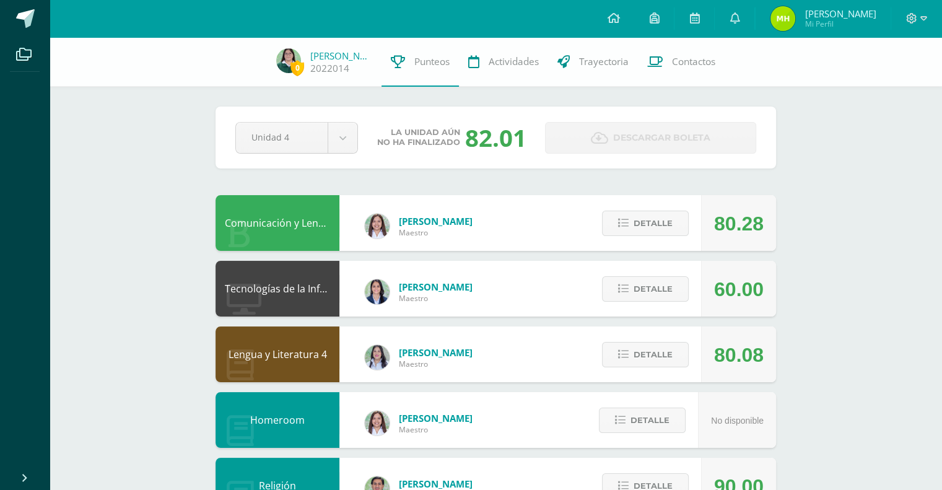 The image size is (942, 490). What do you see at coordinates (503, 62) in the screenshot?
I see `a: Actividades` at bounding box center [503, 62].